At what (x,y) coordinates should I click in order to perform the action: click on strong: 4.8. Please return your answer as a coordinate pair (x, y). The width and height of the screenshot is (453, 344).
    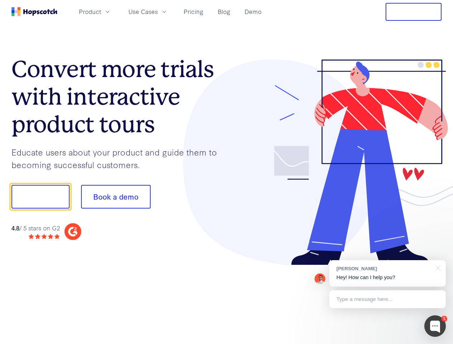
    Looking at the image, I should click on (15, 228).